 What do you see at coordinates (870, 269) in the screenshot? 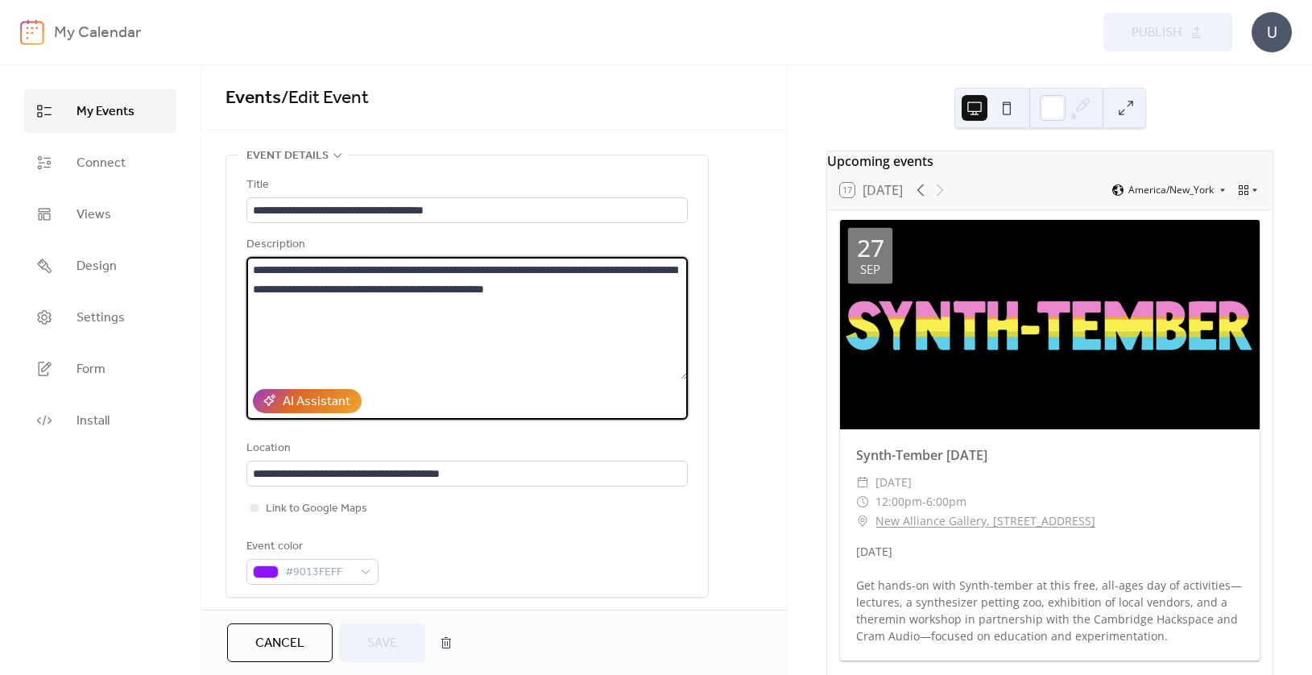
I see `div: Sep` at bounding box center [870, 269].